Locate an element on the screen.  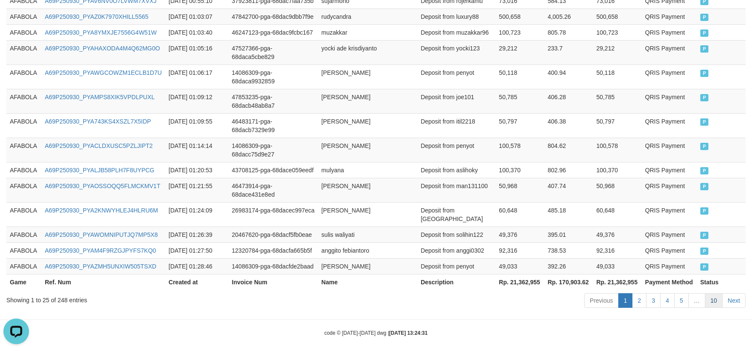
td: 46247123-pga-68dac9fcbc167 is located at coordinates (273, 32).